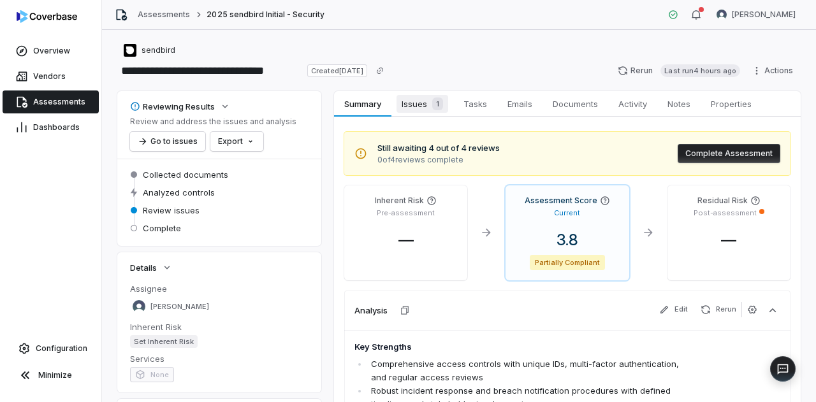  What do you see at coordinates (774, 71) in the screenshot?
I see `button: Actions` at bounding box center [774, 71].